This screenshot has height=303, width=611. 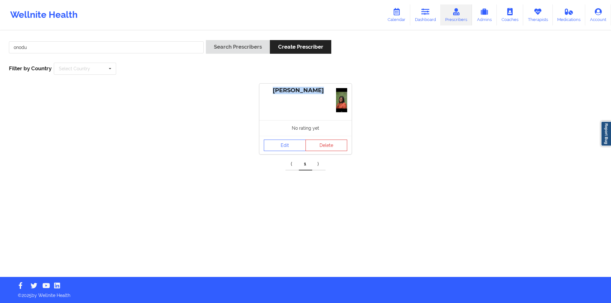 What do you see at coordinates (319, 164) in the screenshot?
I see `a: Next item` at bounding box center [319, 164].